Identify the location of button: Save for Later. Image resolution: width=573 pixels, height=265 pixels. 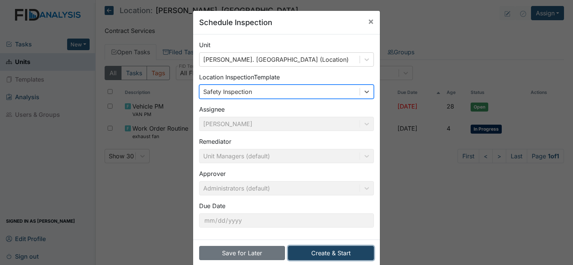
(242, 253).